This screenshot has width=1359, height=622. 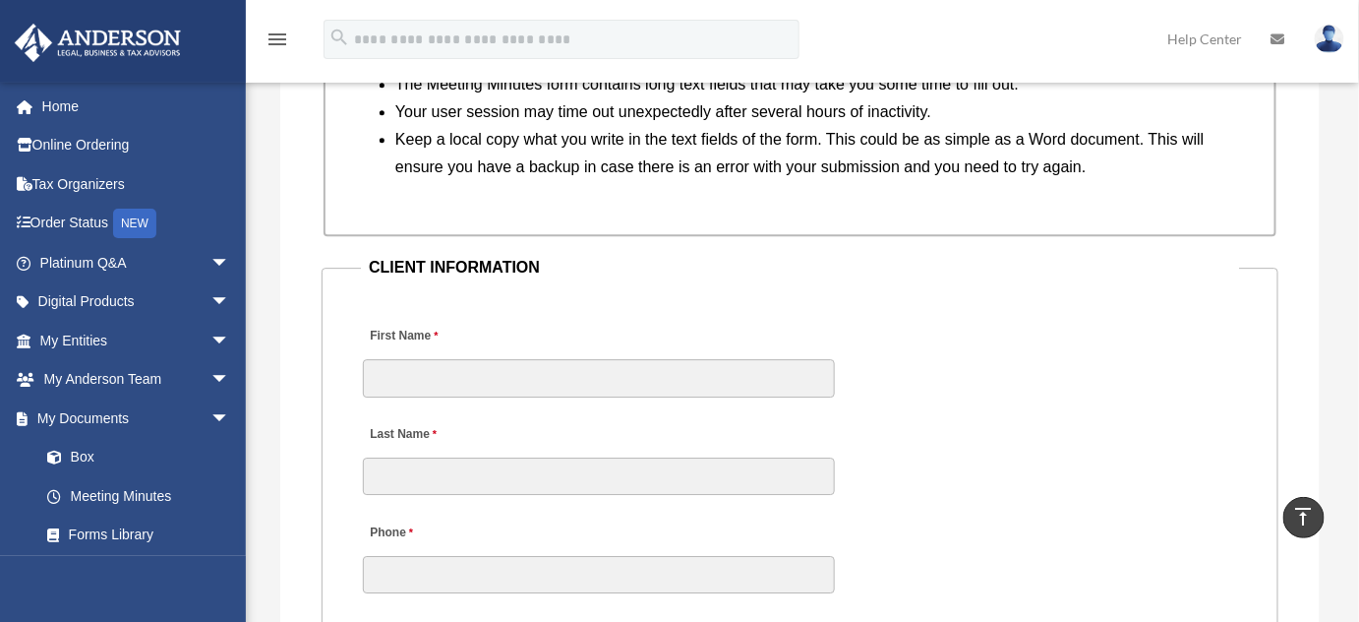 I want to click on label: Last Name, so click(x=402, y=435).